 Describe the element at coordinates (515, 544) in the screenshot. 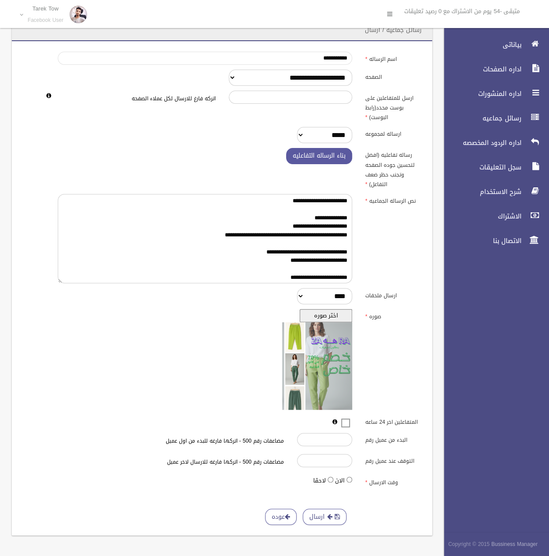

I see `strong: Bussiness Manager` at that location.